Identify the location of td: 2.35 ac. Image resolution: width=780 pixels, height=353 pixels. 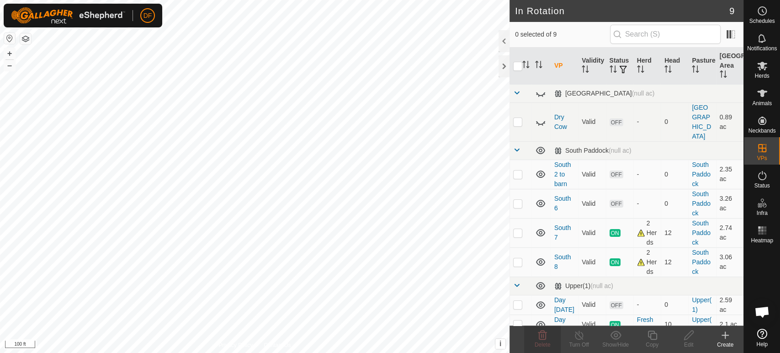
(730, 174).